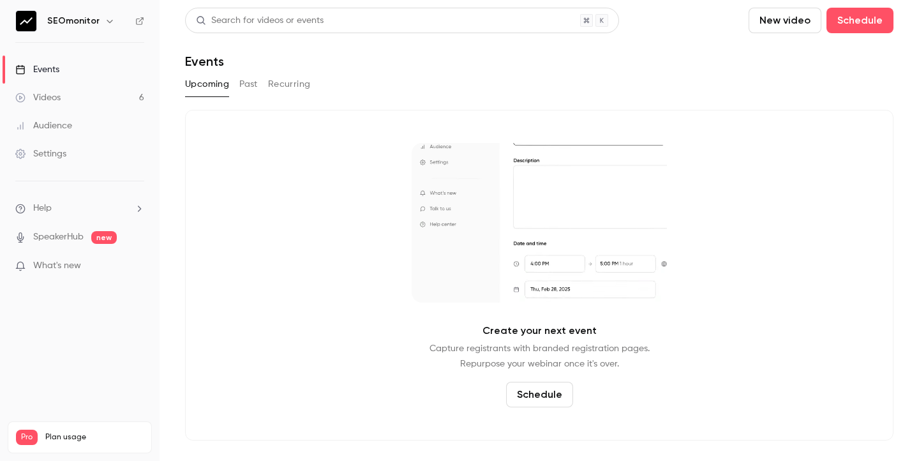 The width and height of the screenshot is (919, 461). Describe the element at coordinates (58, 237) in the screenshot. I see `a: SpeakerHub` at that location.